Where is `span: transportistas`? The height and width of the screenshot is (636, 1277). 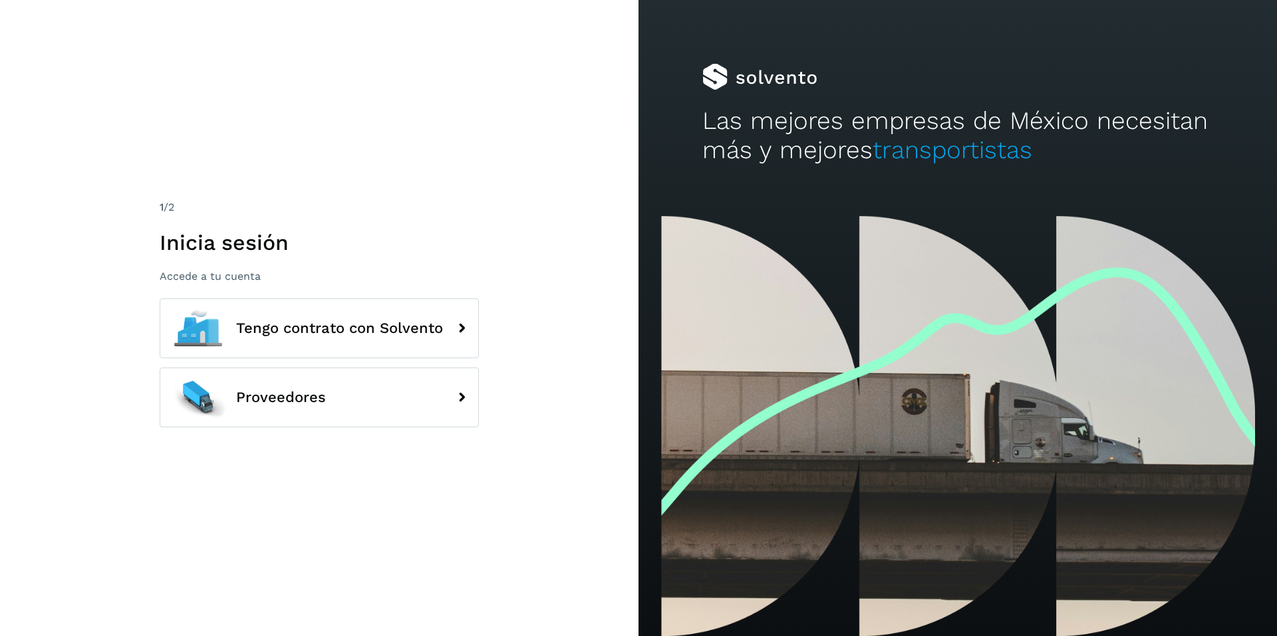 span: transportistas is located at coordinates (952, 150).